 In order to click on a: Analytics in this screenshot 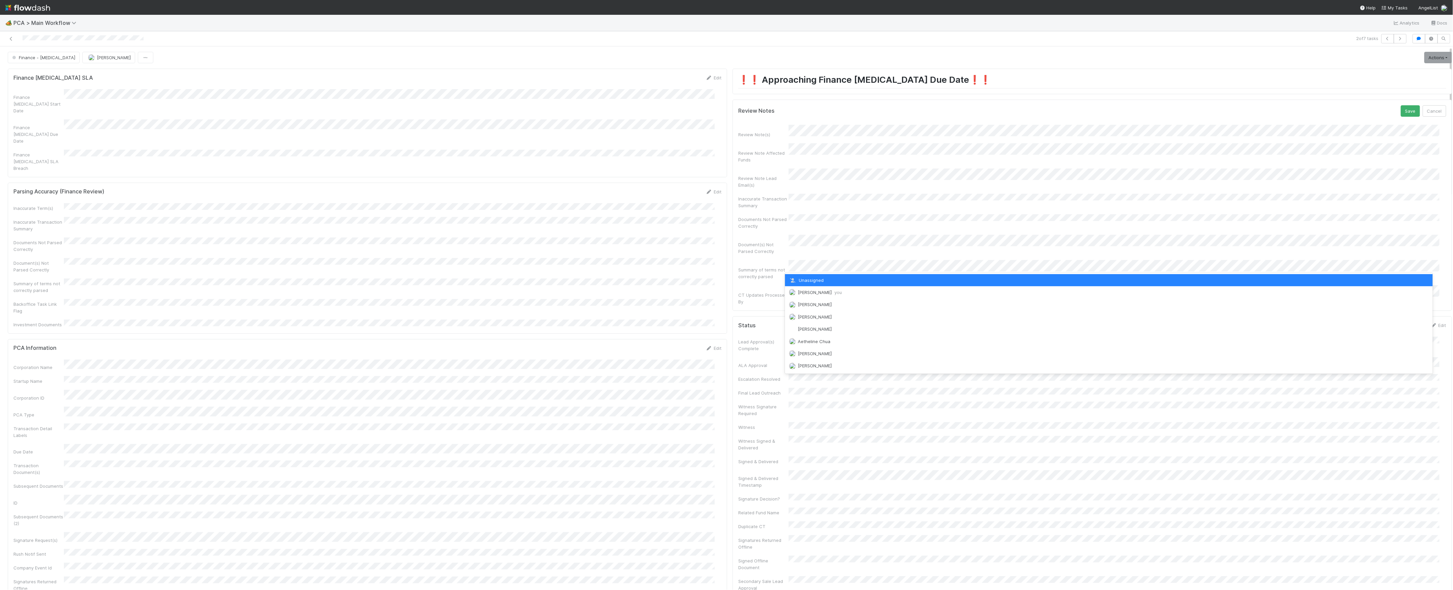, I will do `click(1406, 23)`.